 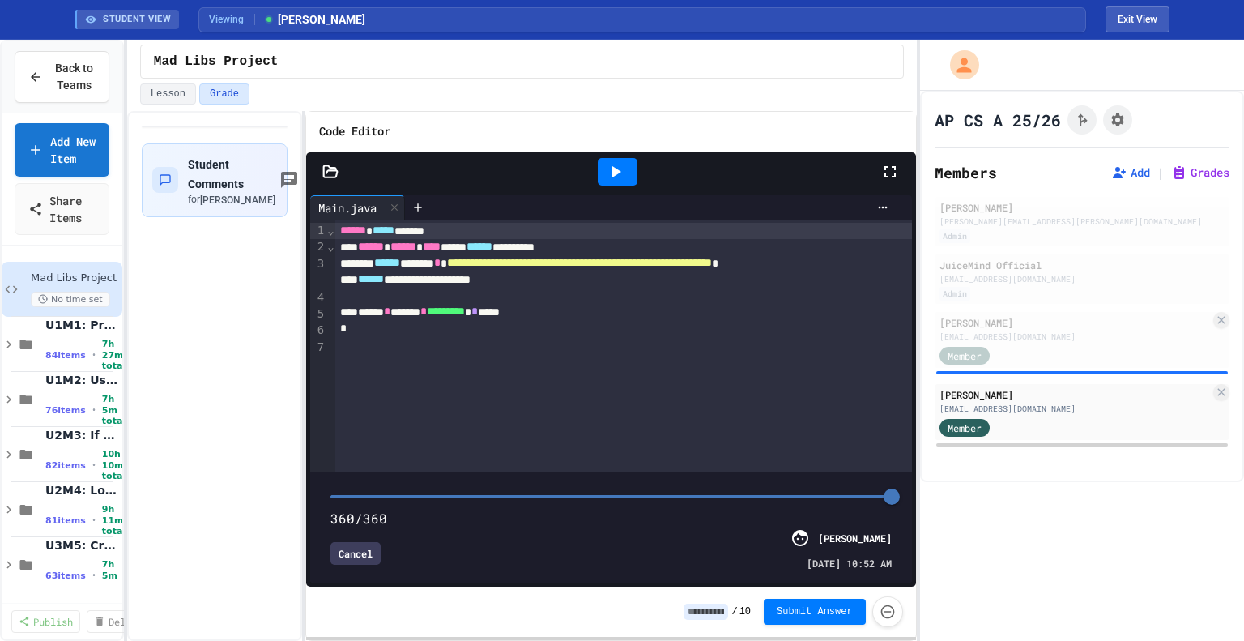 What do you see at coordinates (232, 199) in the screenshot?
I see `div: for` at bounding box center [232, 199].